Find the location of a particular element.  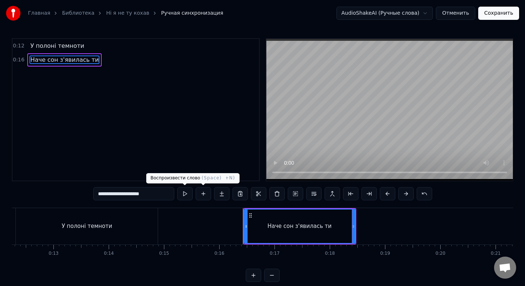

img: youka is located at coordinates (13, 13).